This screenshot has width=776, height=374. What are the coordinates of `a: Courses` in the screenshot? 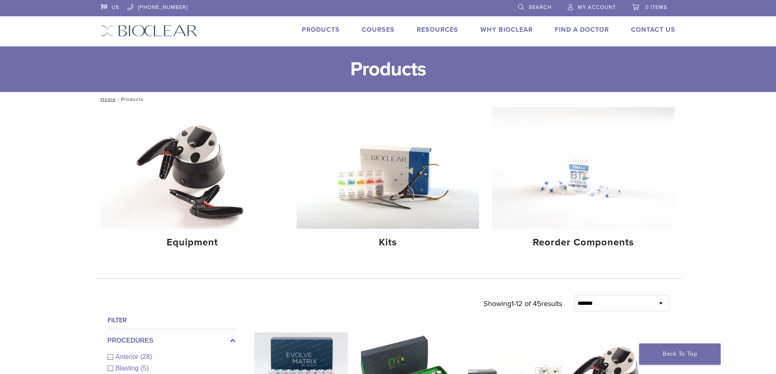 It's located at (378, 30).